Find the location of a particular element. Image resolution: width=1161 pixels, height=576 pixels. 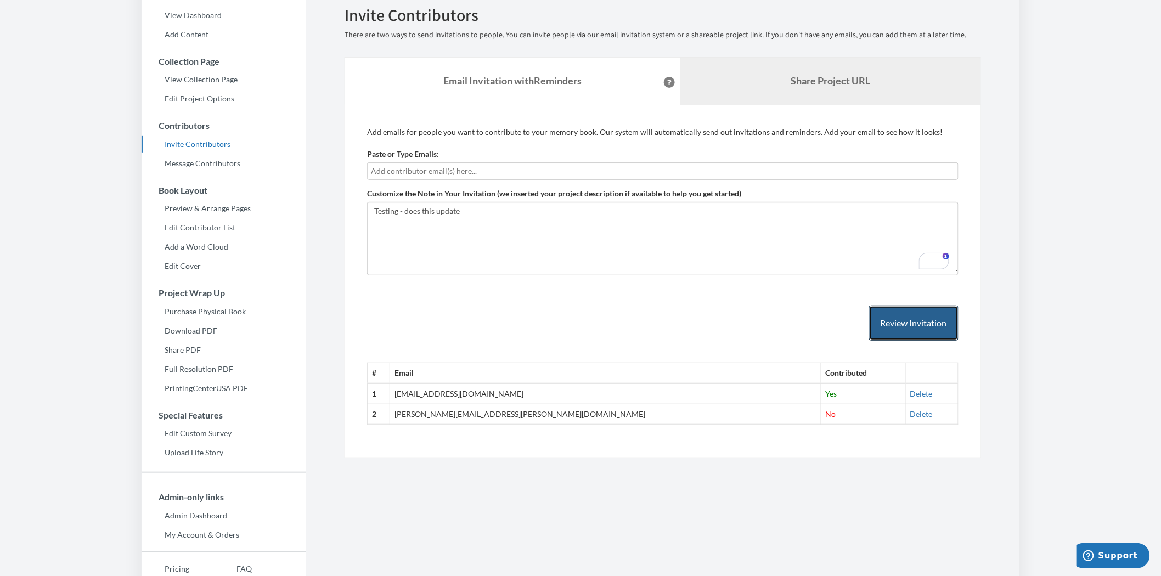

h3: Book Layout is located at coordinates (224, 190).